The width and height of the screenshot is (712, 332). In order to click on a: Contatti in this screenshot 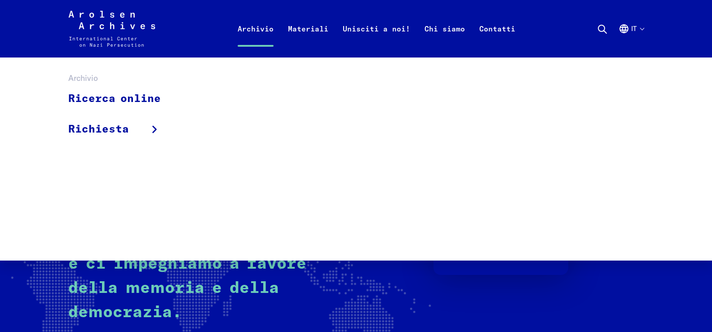, I will do `click(497, 40)`.